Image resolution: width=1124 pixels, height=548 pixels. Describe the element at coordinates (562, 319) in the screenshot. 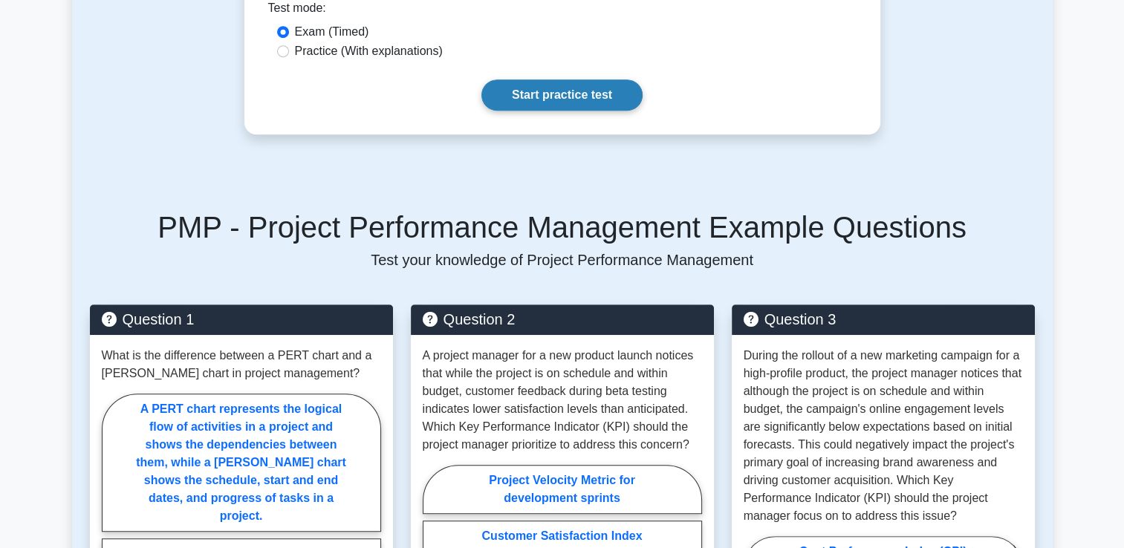

I see `h5: Question 2` at that location.